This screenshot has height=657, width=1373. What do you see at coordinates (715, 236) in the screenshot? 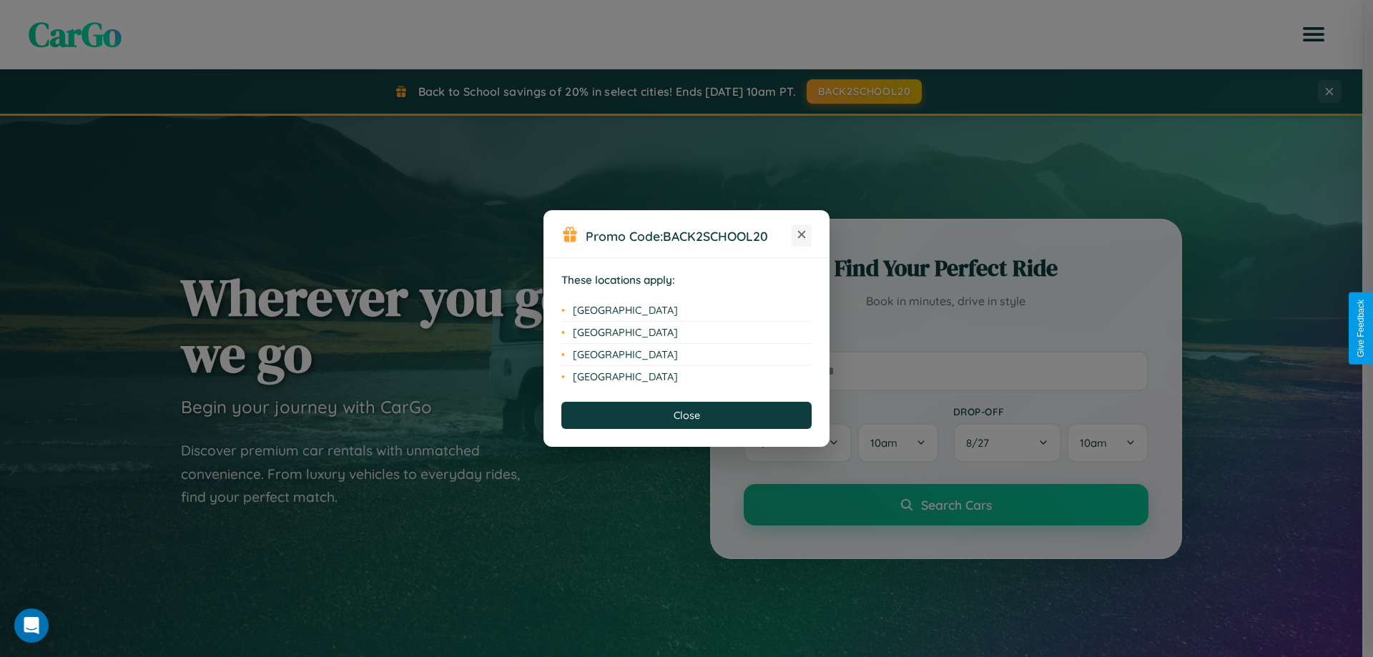
I see `b: BACK2SCHOOL20` at bounding box center [715, 236].